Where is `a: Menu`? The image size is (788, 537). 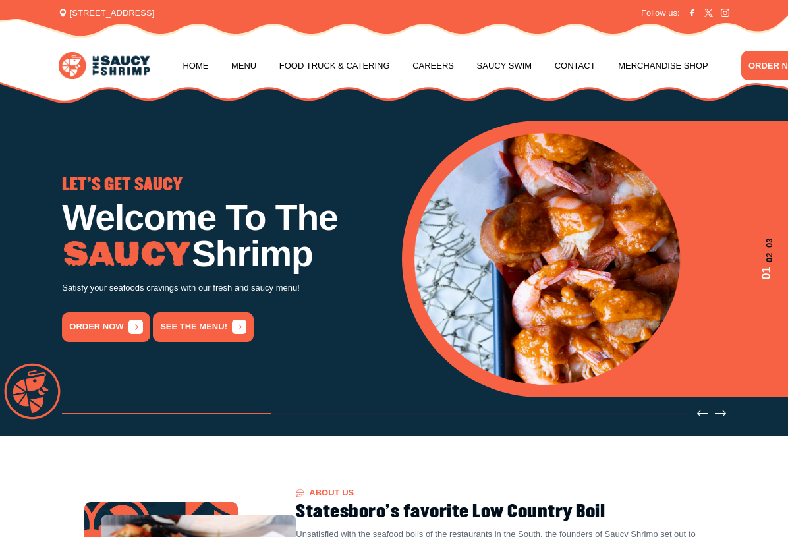
a: Menu is located at coordinates (244, 66).